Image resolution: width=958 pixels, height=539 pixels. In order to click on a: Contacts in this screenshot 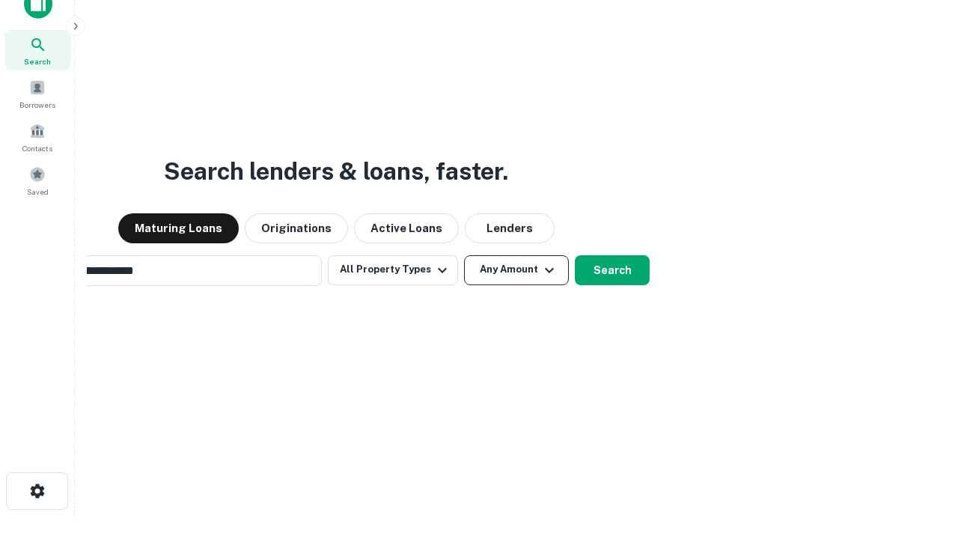, I will do `click(37, 137)`.